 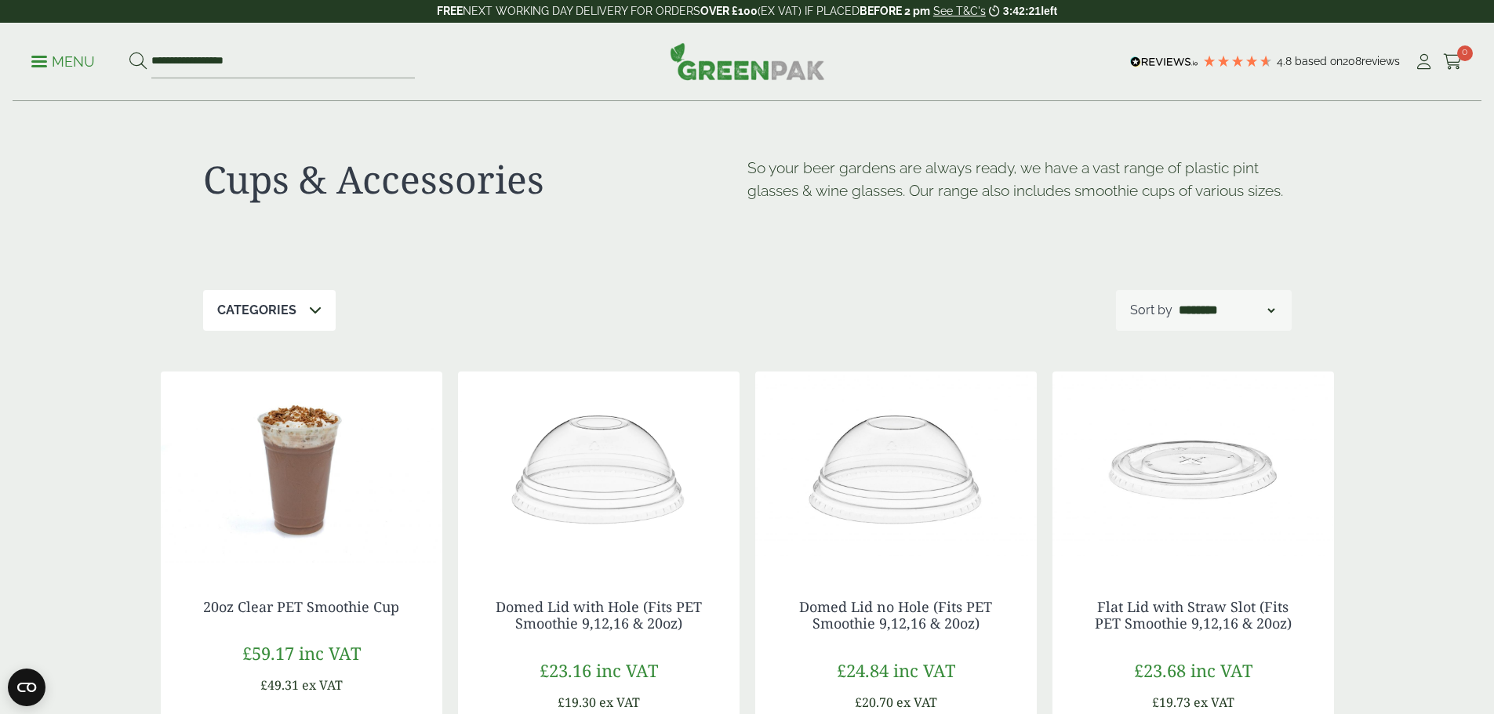 What do you see at coordinates (895, 470) in the screenshot?
I see `a: Domed Lid no Hole (Fits PET Smoothie 9,12,16 & 20oz)-0` at bounding box center [895, 470].